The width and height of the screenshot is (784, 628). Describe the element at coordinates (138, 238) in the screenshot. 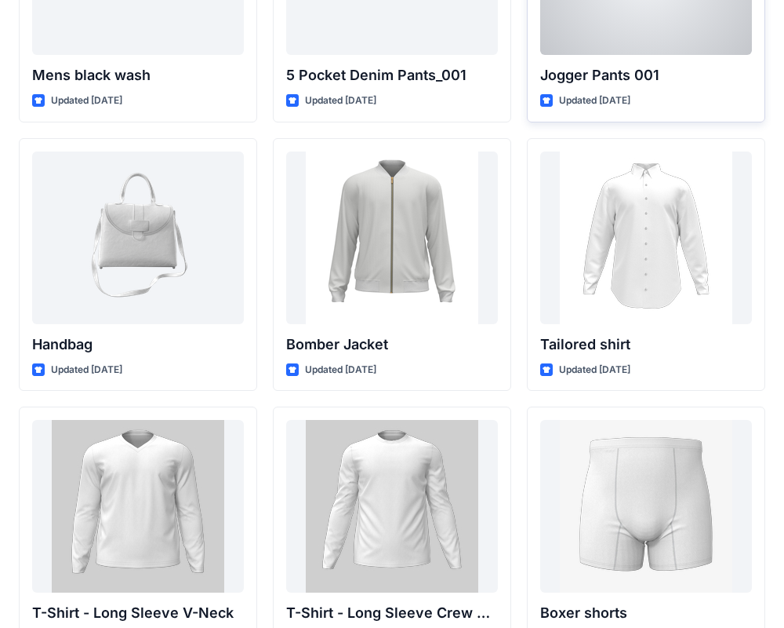

I see `a: Handbag` at that location.